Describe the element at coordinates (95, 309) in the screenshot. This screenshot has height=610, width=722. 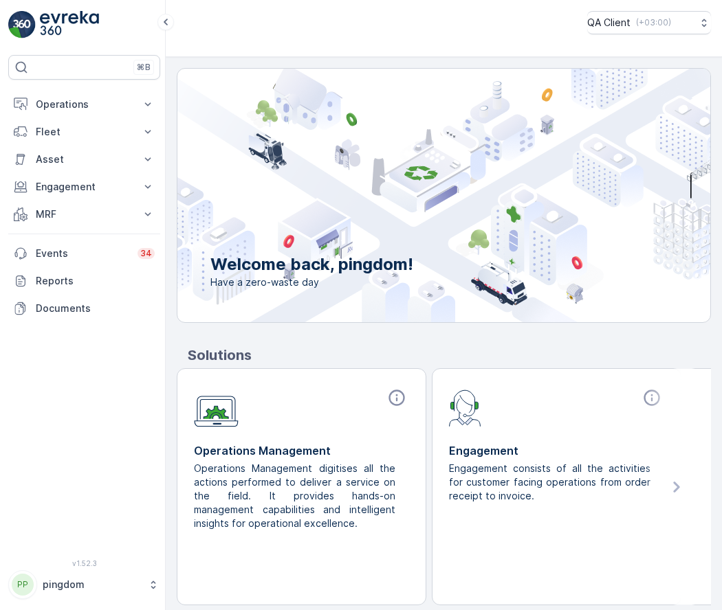
I see `p: Documents` at that location.